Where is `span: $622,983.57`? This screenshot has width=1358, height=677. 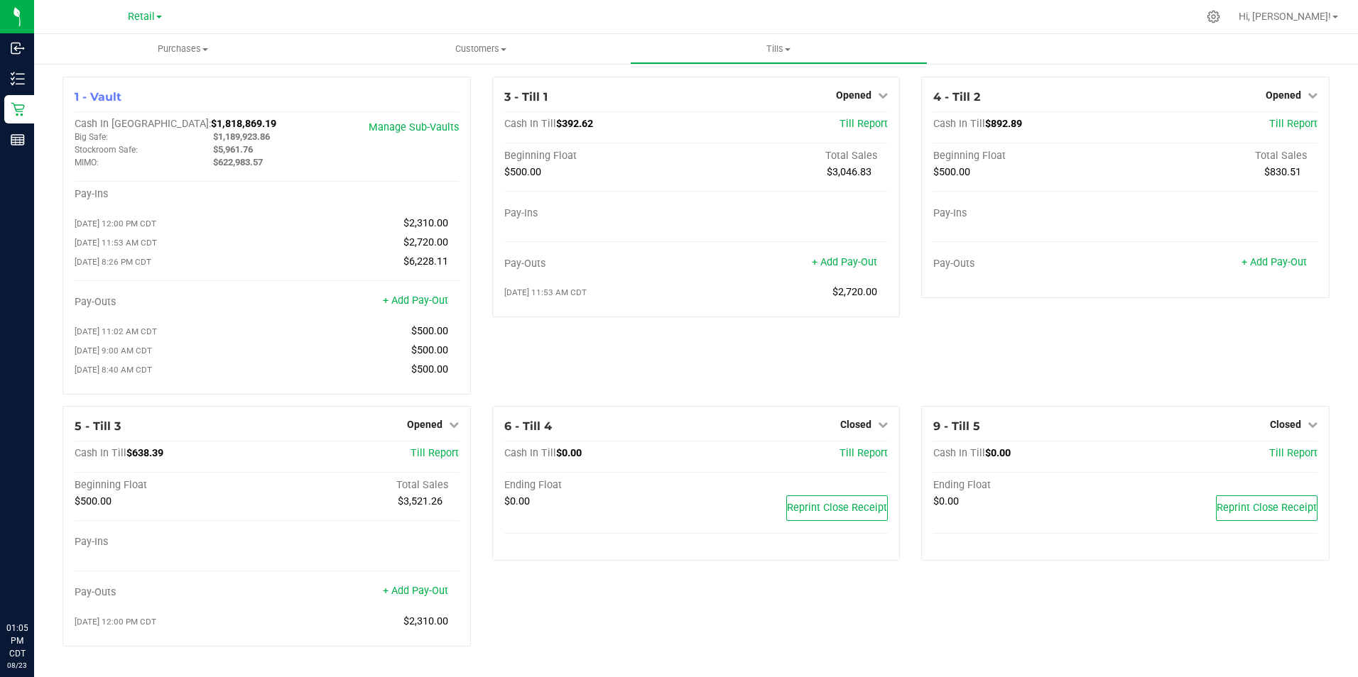
span: $622,983.57 is located at coordinates (238, 162).